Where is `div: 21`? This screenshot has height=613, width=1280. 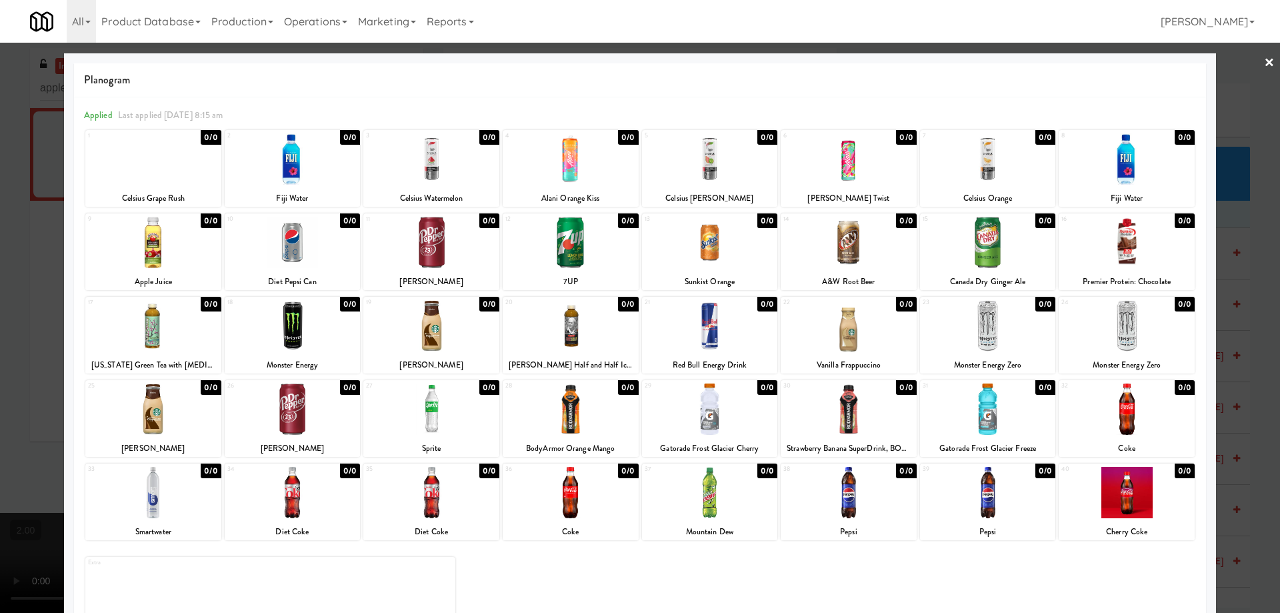 div: 21 is located at coordinates (678, 302).